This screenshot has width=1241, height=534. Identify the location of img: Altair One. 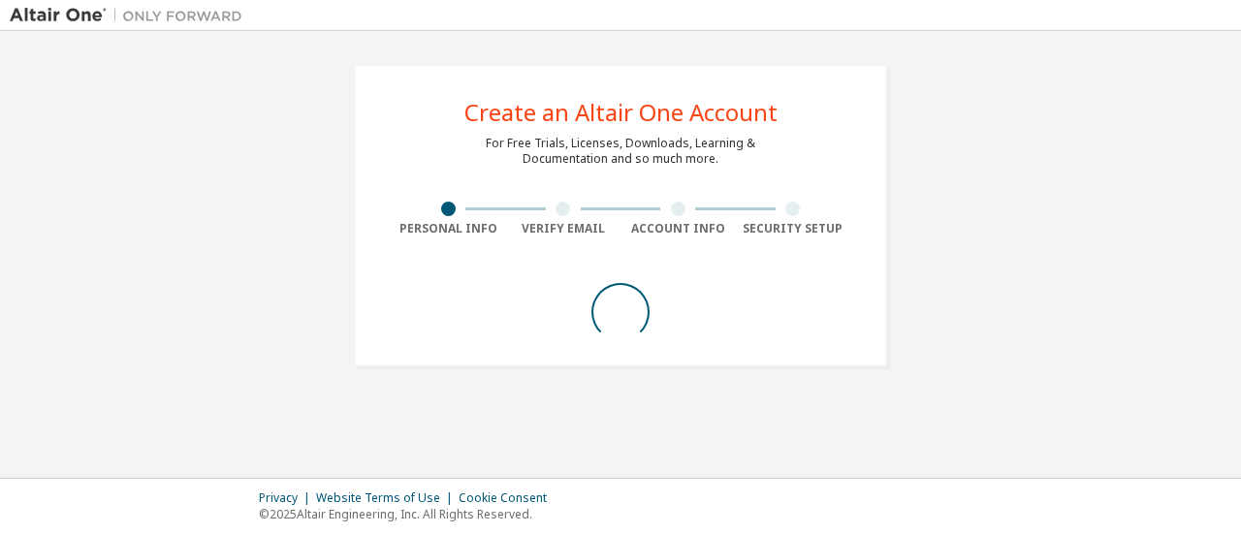
(131, 16).